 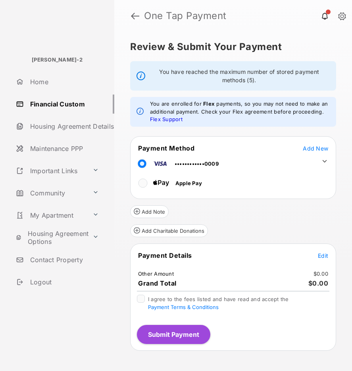 I want to click on span: ••••••••••••0009, so click(x=196, y=164).